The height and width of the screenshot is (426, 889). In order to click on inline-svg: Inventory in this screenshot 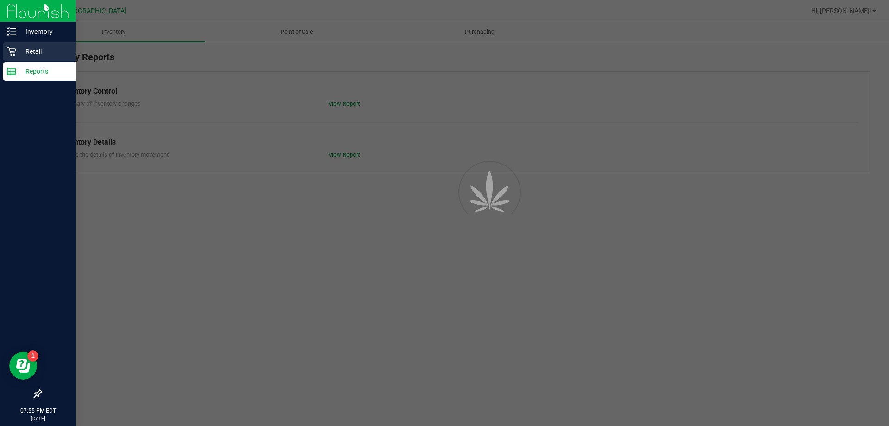, I will do `click(12, 31)`.